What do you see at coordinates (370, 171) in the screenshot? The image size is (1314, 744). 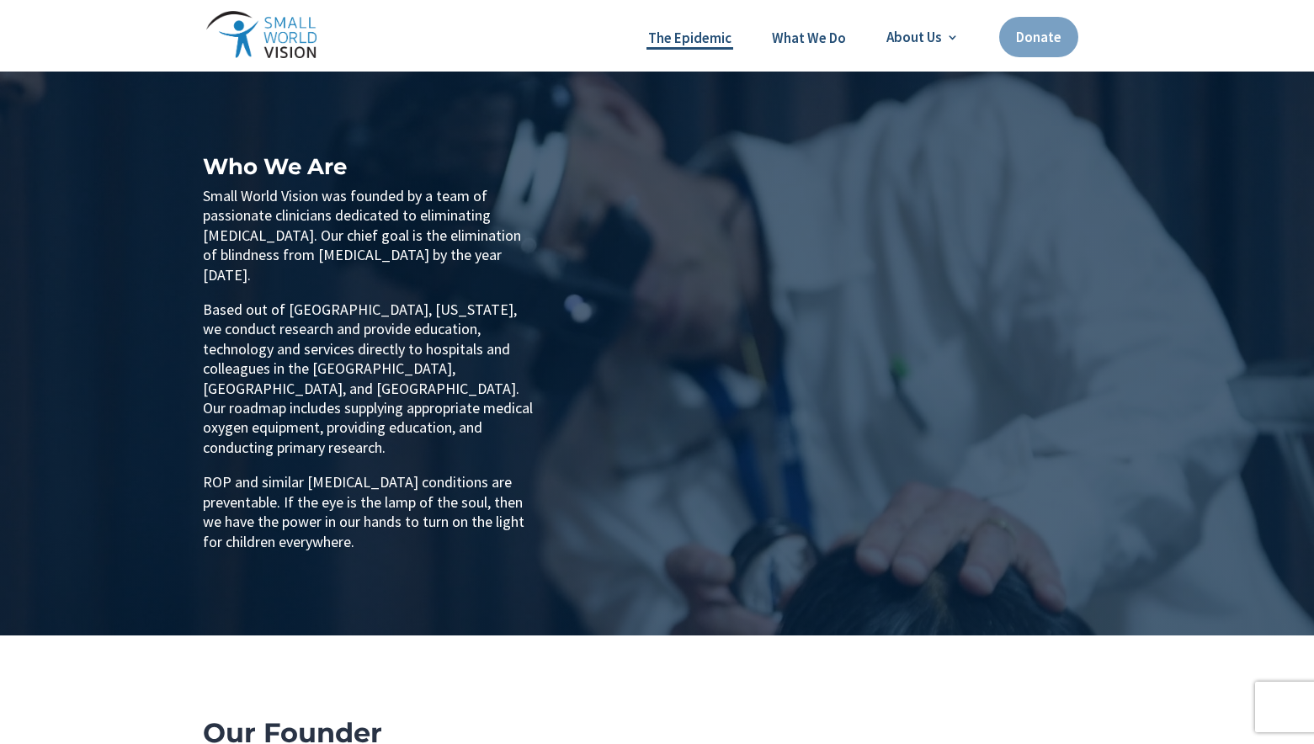 I see `h1: Who We Are` at bounding box center [370, 171].